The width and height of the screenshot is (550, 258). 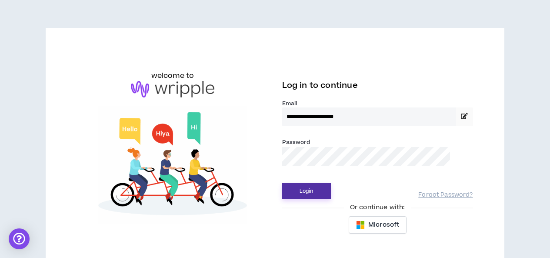 I want to click on div: Open Intercom Messenger, so click(x=19, y=239).